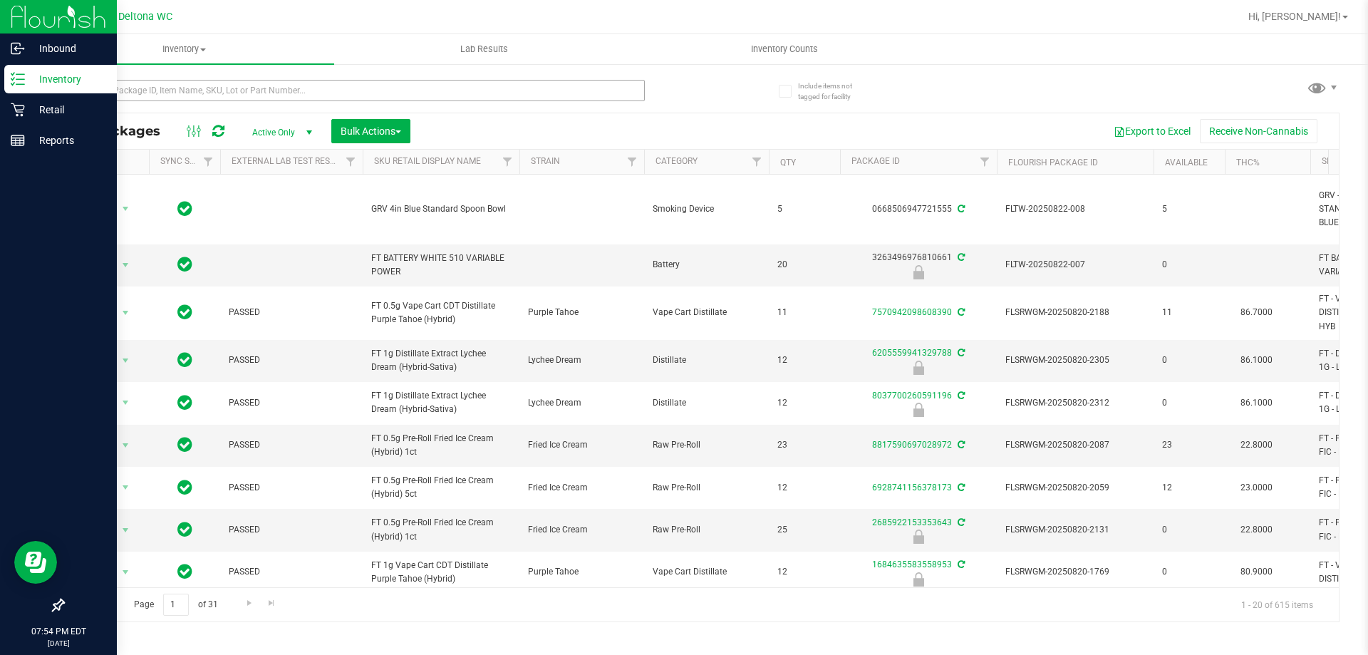 This screenshot has height=655, width=1368. What do you see at coordinates (1075, 529) in the screenshot?
I see `span: FLSRWGM-20250820-2131` at bounding box center [1075, 529].